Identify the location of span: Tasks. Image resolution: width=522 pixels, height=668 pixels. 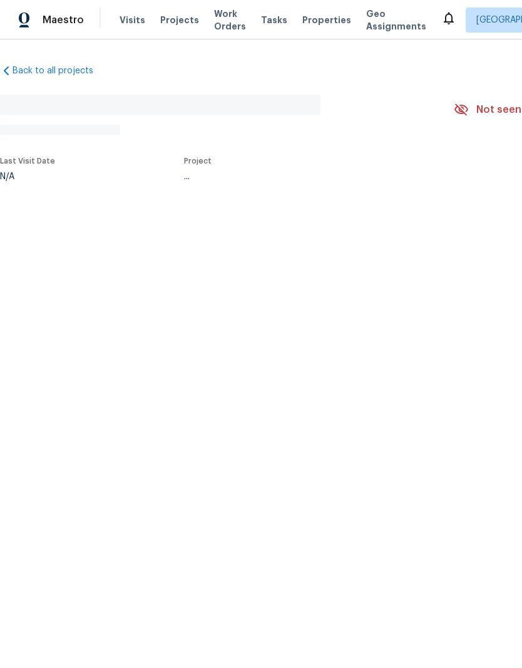
(274, 20).